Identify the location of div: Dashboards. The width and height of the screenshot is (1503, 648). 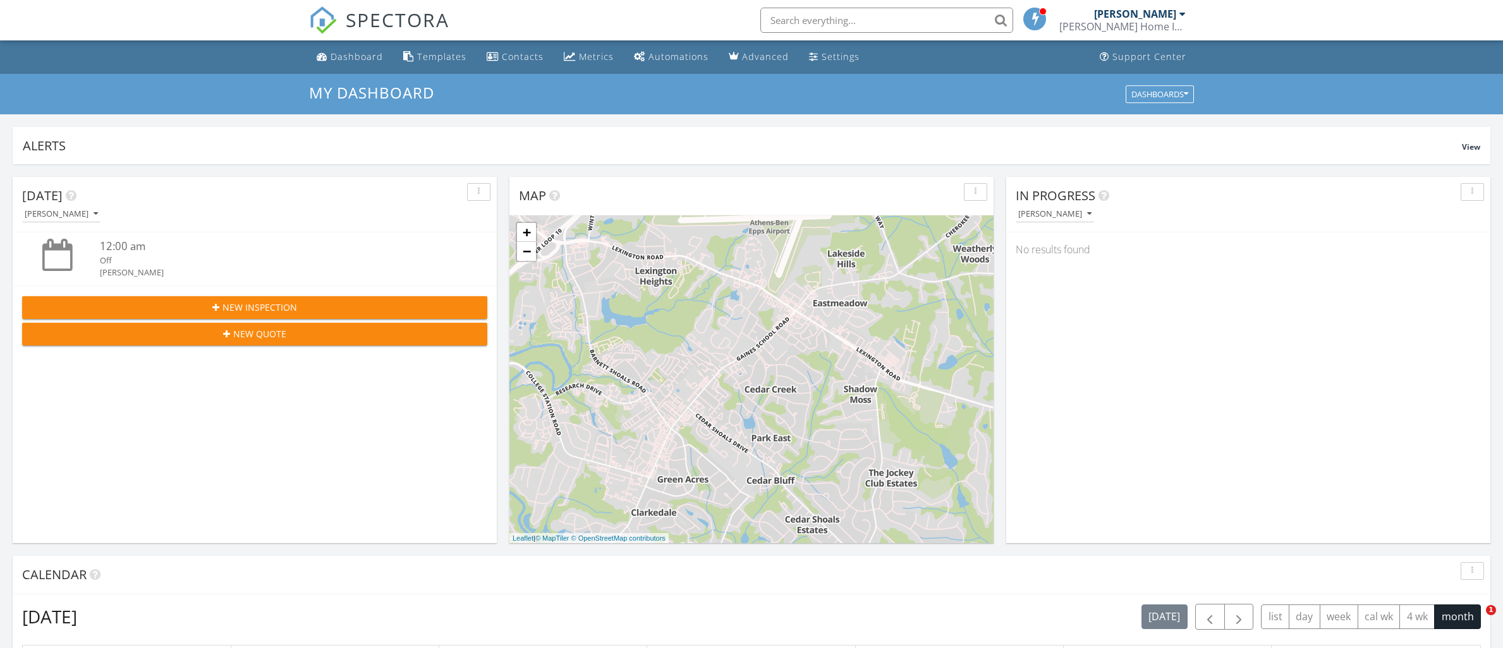
(1160, 94).